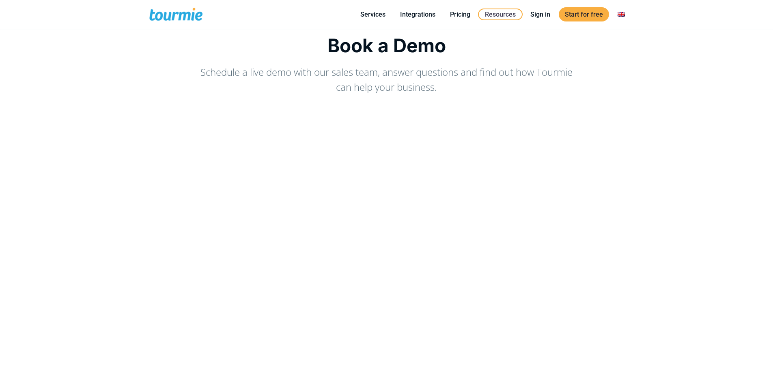  I want to click on a: Start for free, so click(584, 14).